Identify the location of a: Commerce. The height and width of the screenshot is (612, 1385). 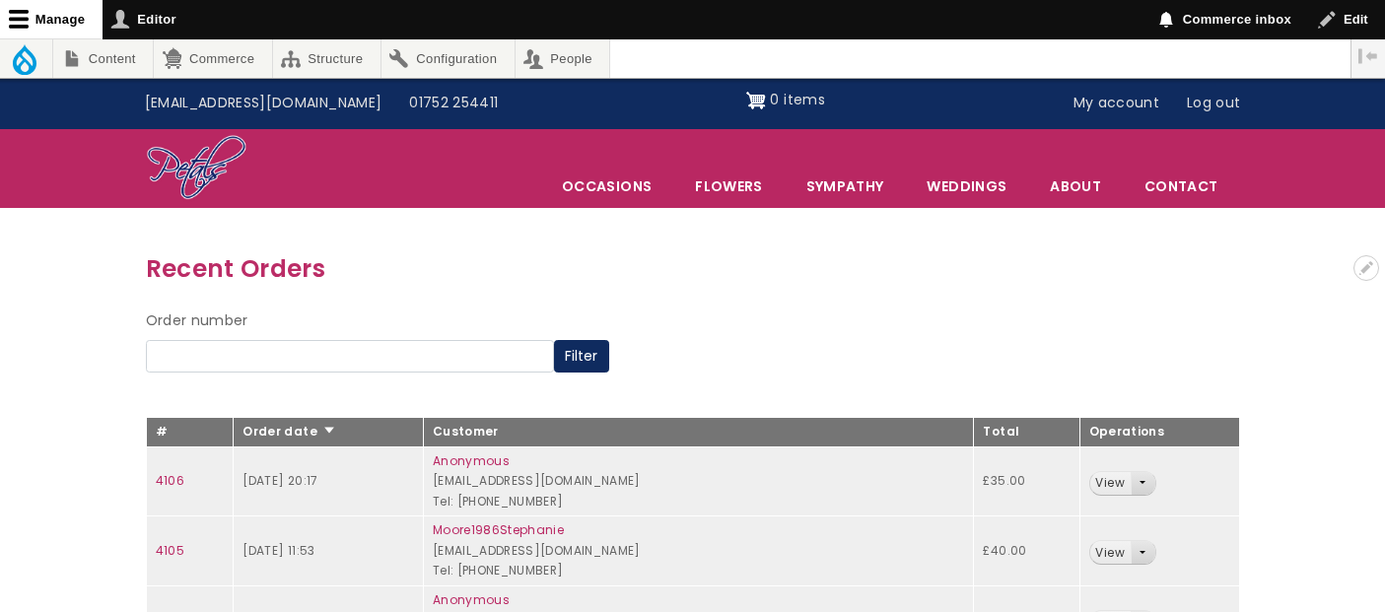
(212, 58).